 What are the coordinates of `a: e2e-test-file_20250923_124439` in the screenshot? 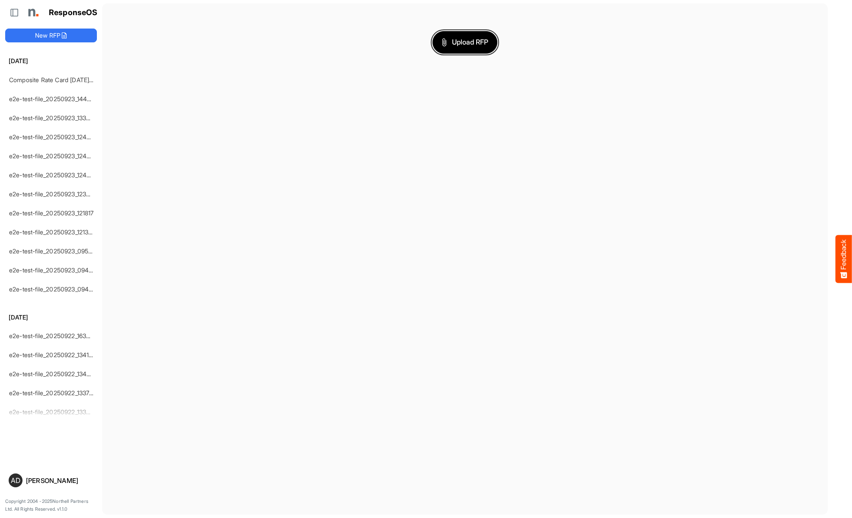 It's located at (53, 137).